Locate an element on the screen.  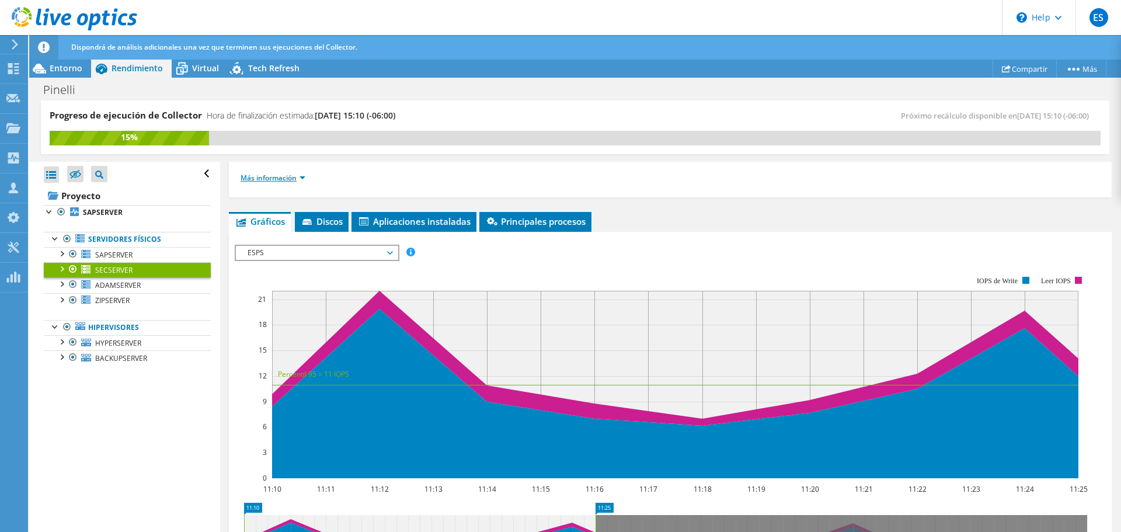
text: 3 is located at coordinates (264, 452).